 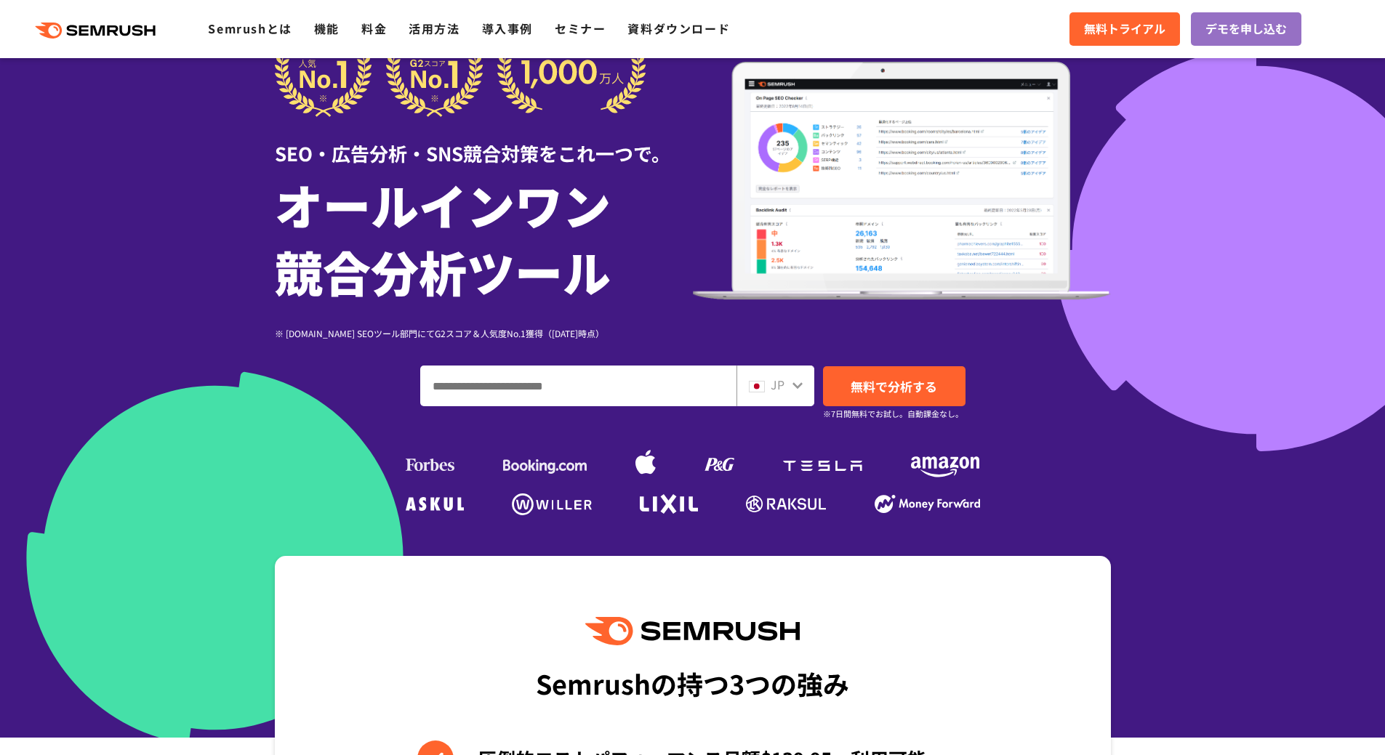 I want to click on a: 機能, so click(x=326, y=28).